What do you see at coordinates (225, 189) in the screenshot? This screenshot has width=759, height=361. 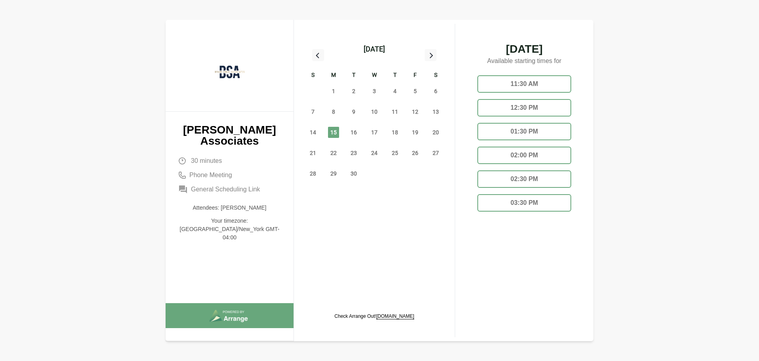 I see `span: General Scheduling Link` at bounding box center [225, 189].